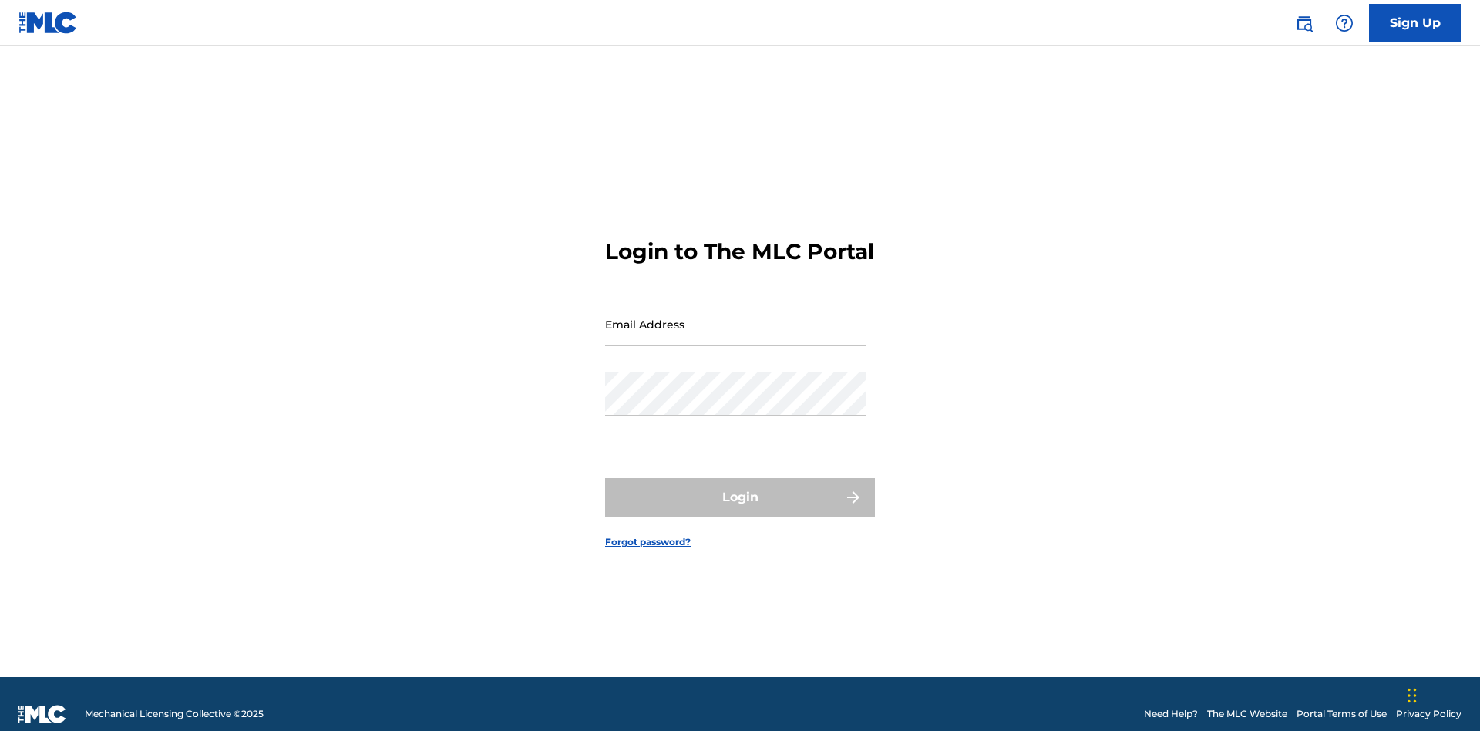  What do you see at coordinates (1171, 714) in the screenshot?
I see `a: Need Help?` at bounding box center [1171, 714].